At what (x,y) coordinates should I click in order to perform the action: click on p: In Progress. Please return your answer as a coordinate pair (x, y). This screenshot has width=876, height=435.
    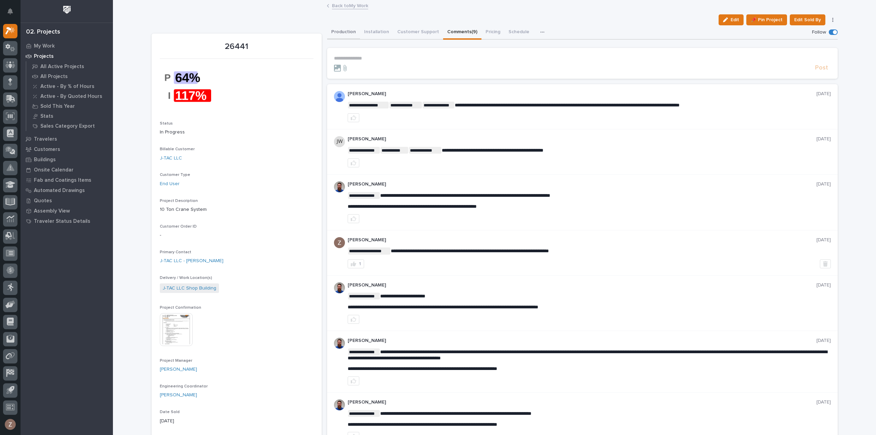
    Looking at the image, I should click on (236, 132).